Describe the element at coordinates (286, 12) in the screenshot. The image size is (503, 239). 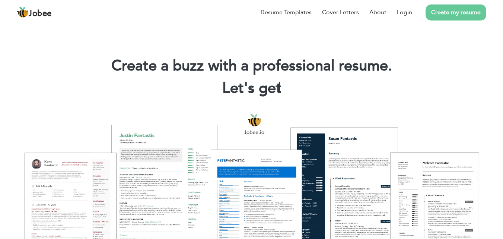
I see `a: Resume Templates` at that location.